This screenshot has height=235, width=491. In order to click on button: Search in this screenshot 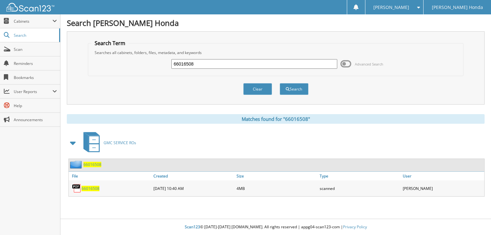, I will do `click(294, 89)`.